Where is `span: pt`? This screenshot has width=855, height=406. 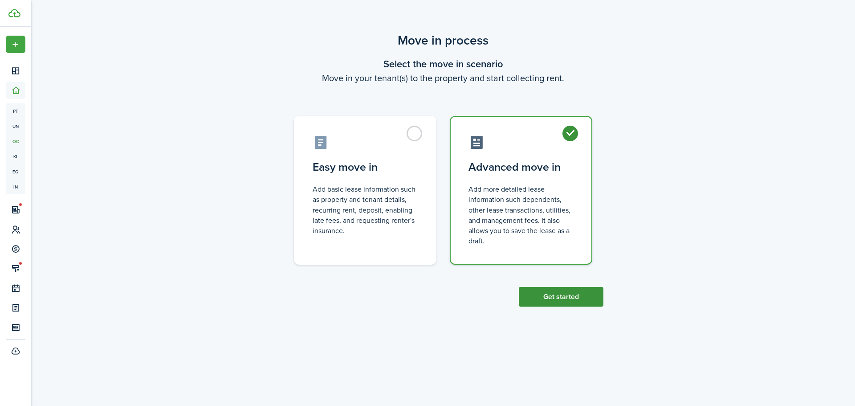 span: pt is located at coordinates (16, 111).